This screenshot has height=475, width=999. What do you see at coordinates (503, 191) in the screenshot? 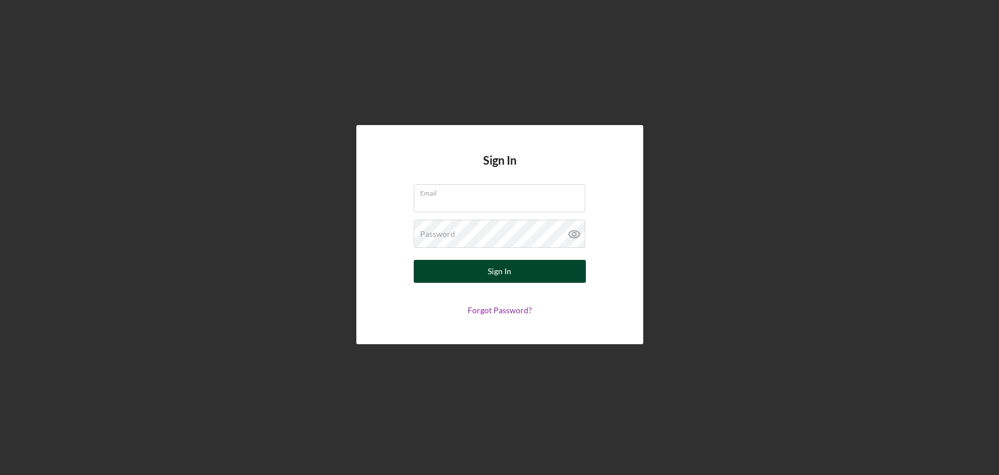
I see `label: Email` at bounding box center [503, 191].